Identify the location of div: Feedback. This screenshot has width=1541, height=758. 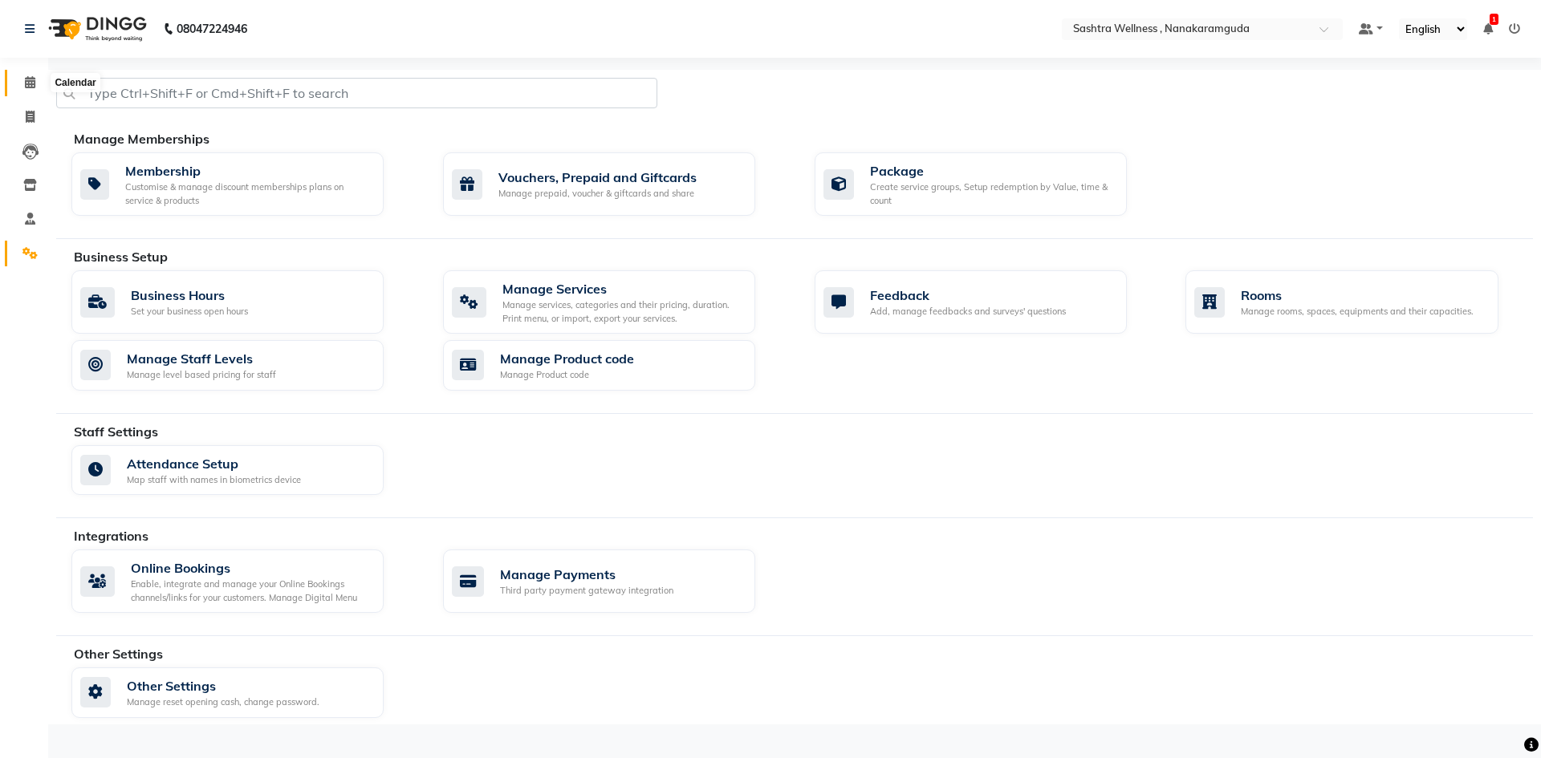
(968, 295).